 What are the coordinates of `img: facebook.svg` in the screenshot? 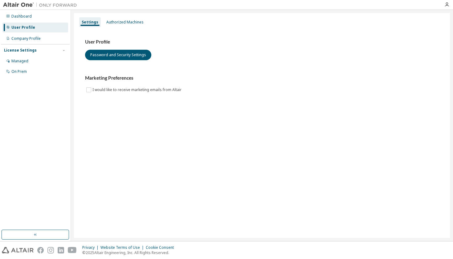 It's located at (40, 250).